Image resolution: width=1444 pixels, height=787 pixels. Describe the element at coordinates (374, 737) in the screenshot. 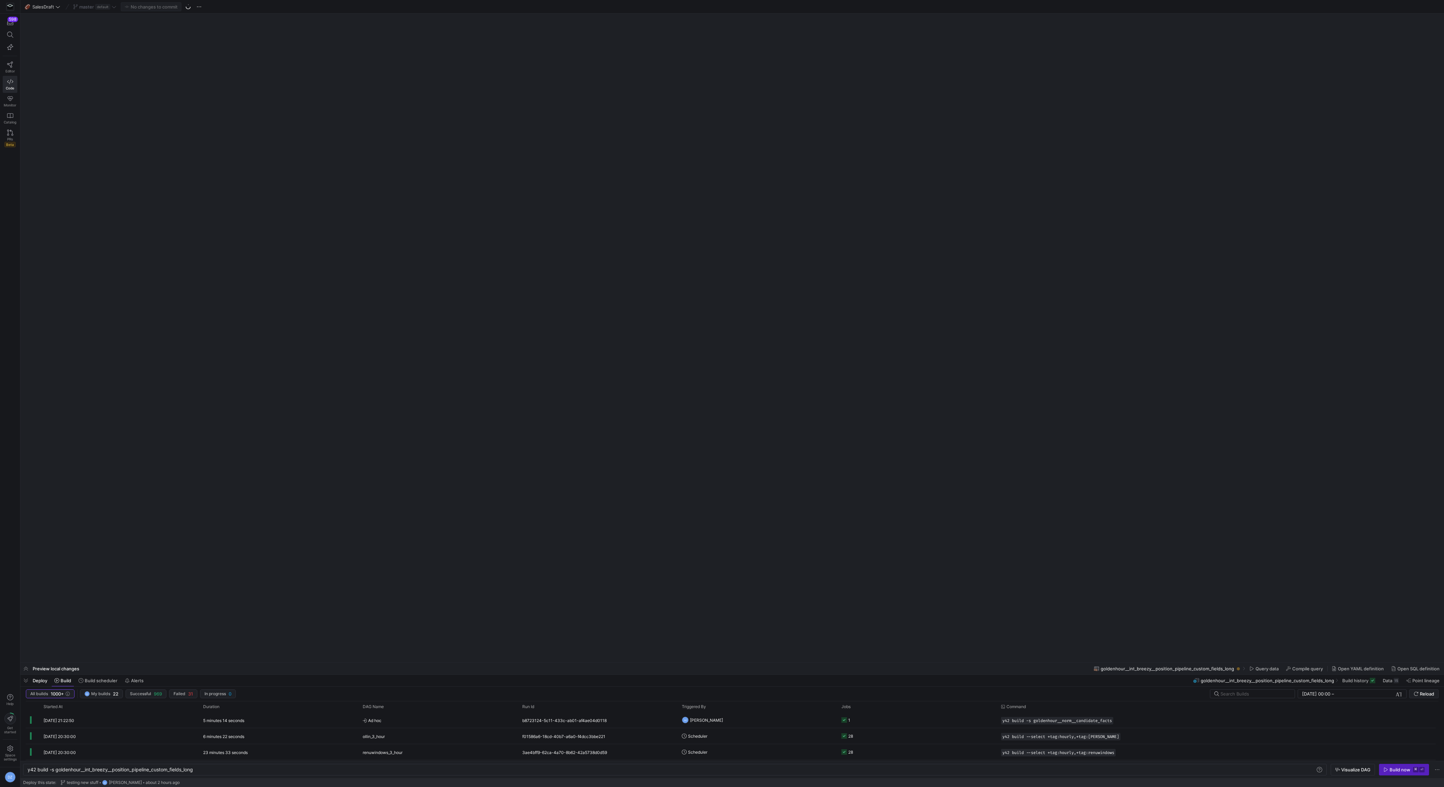

I see `span: ollin_3_hour` at that location.